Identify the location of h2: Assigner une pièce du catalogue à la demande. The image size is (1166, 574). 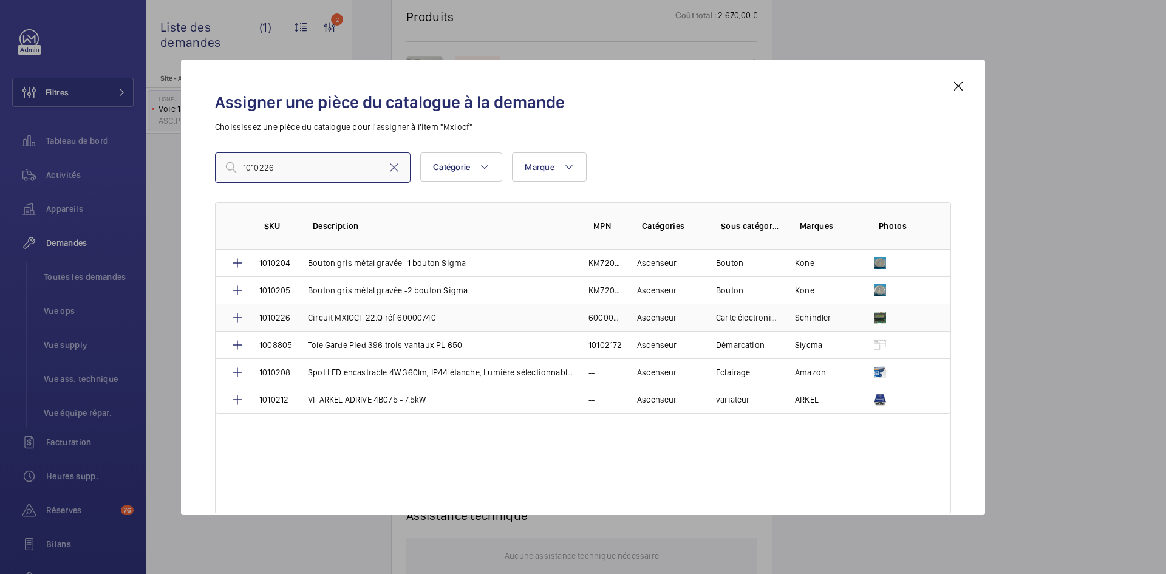
(583, 102).